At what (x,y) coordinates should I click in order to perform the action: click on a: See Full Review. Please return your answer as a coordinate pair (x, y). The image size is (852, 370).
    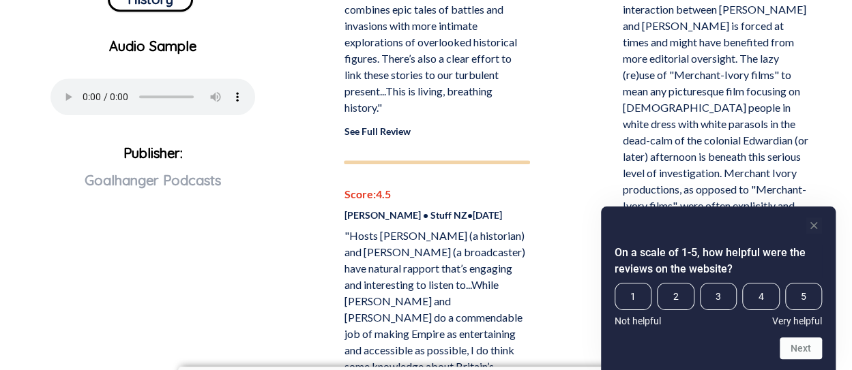
    Looking at the image, I should click on (376, 131).